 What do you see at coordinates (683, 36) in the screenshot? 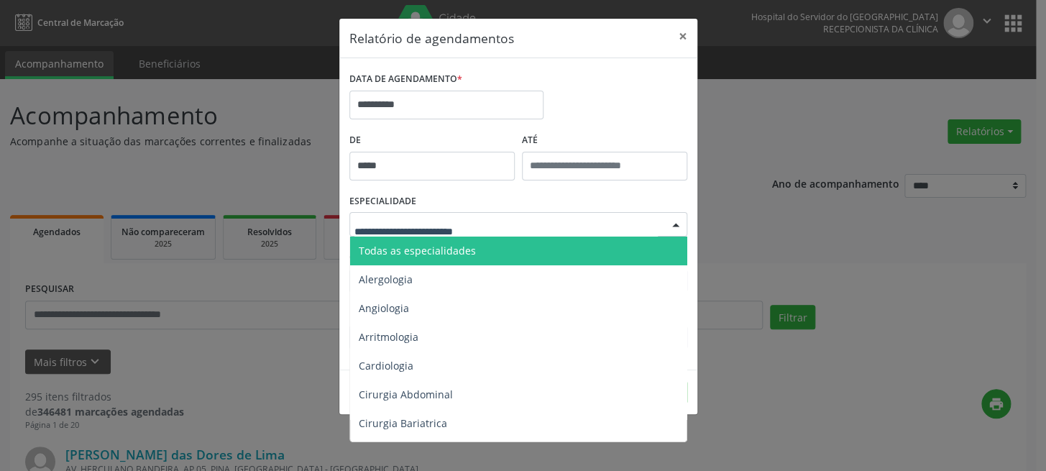
I see `button: Close` at bounding box center [683, 36].